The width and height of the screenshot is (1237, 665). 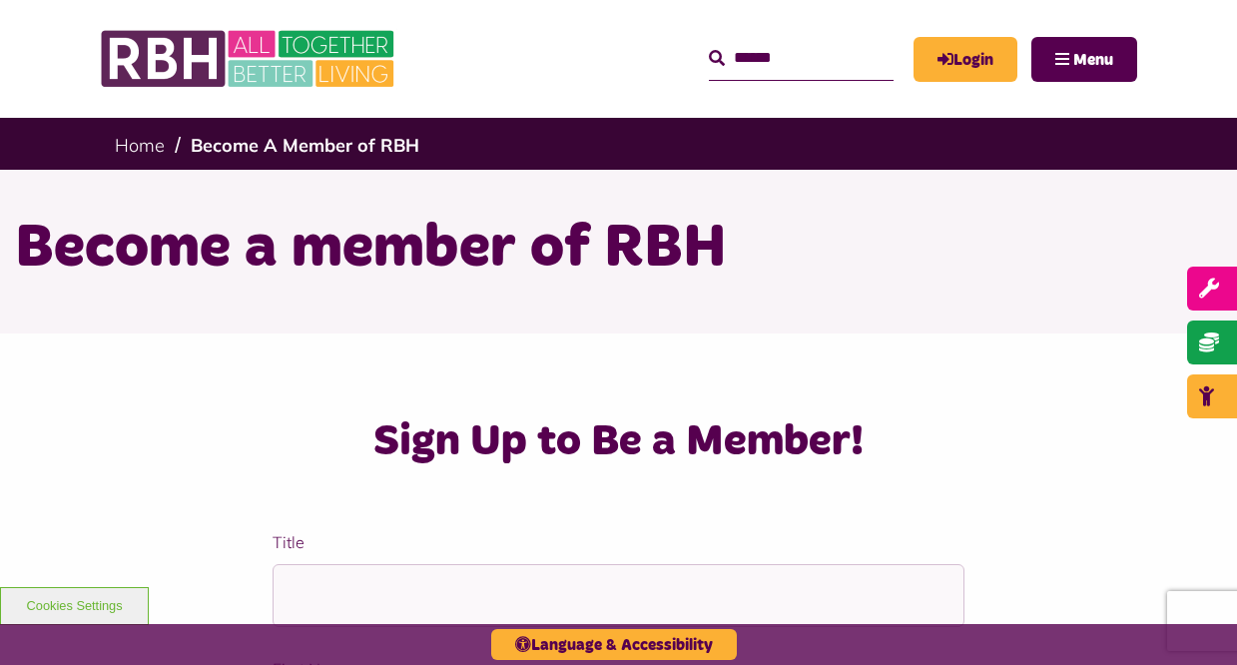 I want to click on img: RBH, so click(x=250, y=59).